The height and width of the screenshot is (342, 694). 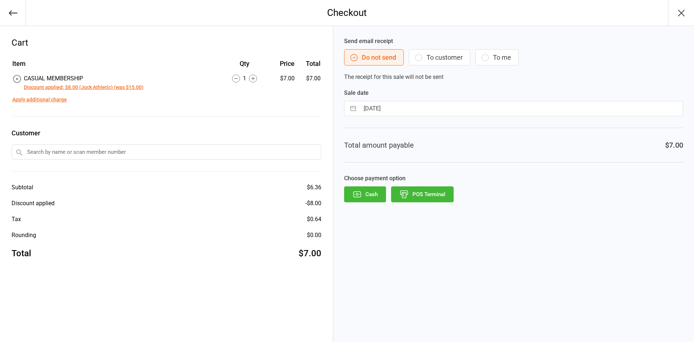 I want to click on button: Apply additional charge, so click(x=39, y=99).